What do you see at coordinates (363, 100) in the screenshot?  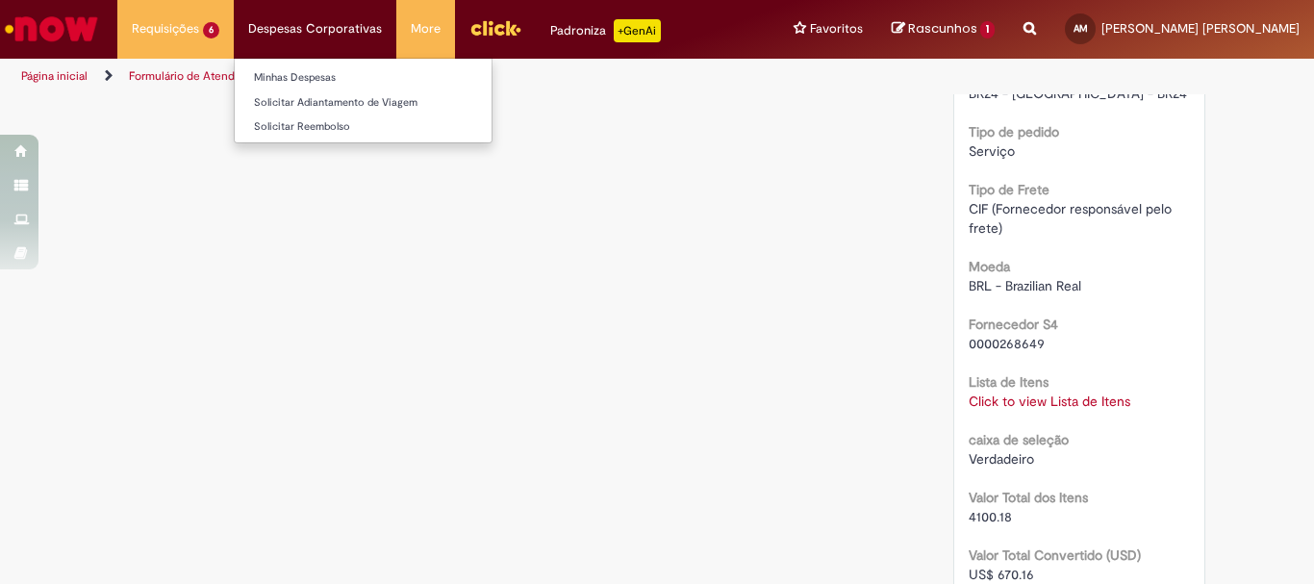 I see `ul: Despesas Corporativas` at bounding box center [363, 100].